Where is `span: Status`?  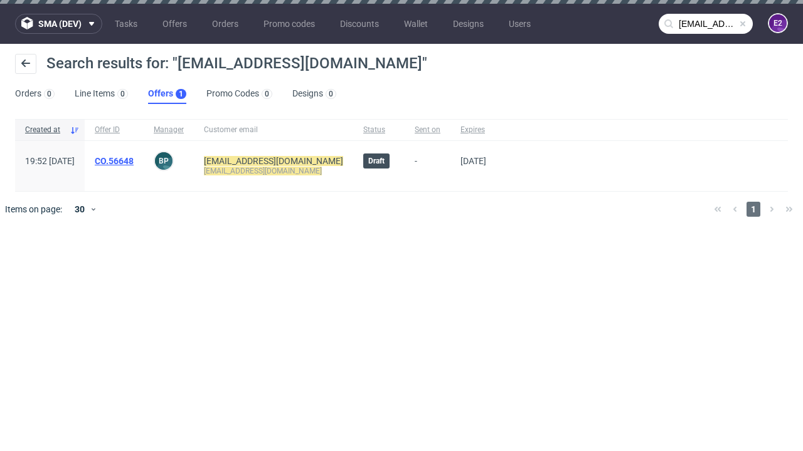 span: Status is located at coordinates (379, 130).